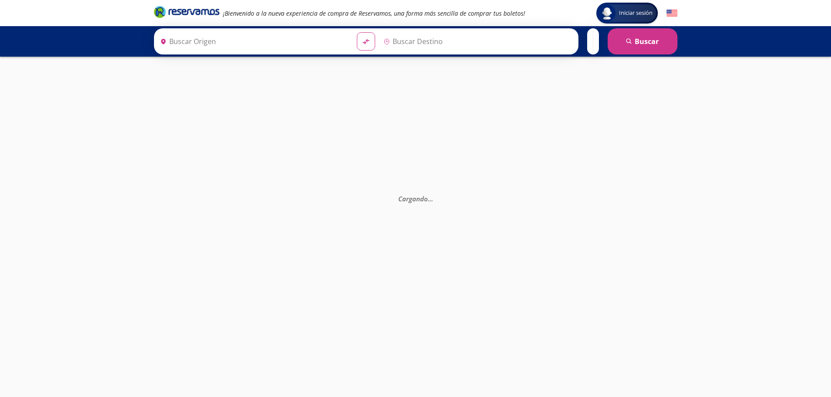 The height and width of the screenshot is (397, 831). Describe the element at coordinates (671, 13) in the screenshot. I see `button: English` at that location.